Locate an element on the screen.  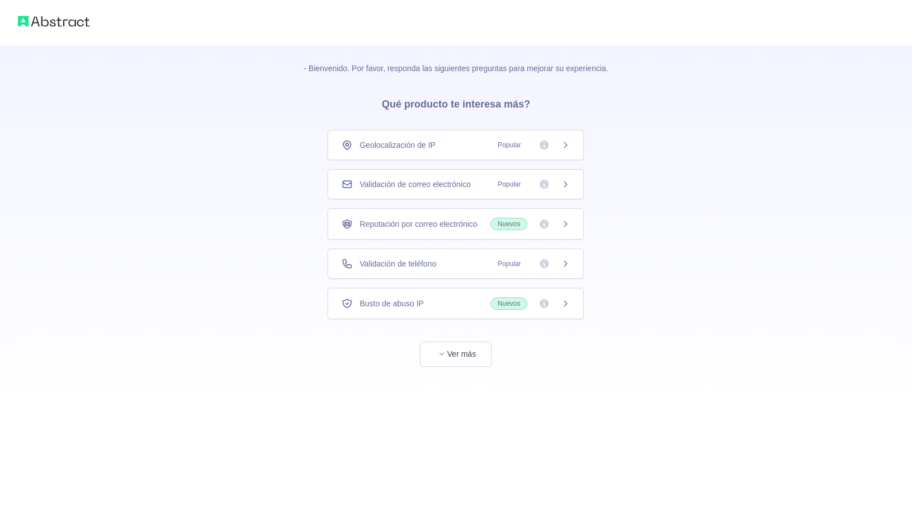
span: Geolocalización de IP is located at coordinates (397, 145).